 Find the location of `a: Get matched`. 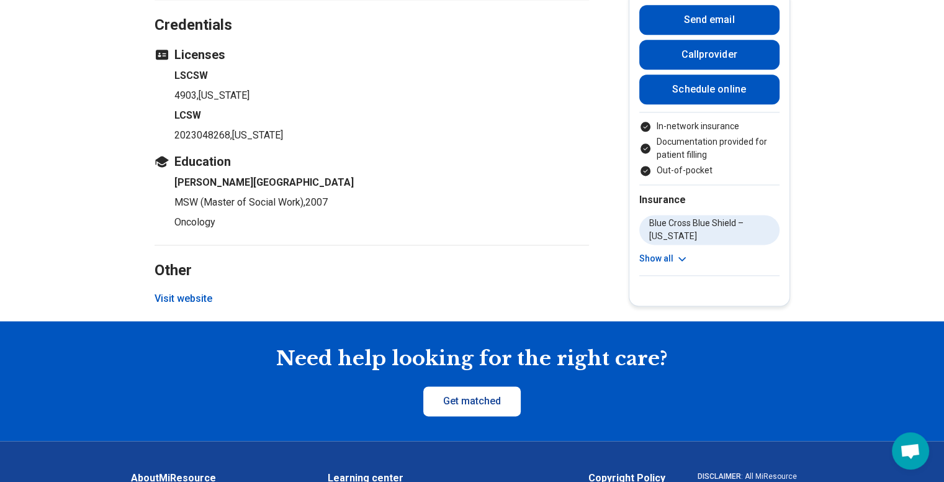

a: Get matched is located at coordinates (472, 401).